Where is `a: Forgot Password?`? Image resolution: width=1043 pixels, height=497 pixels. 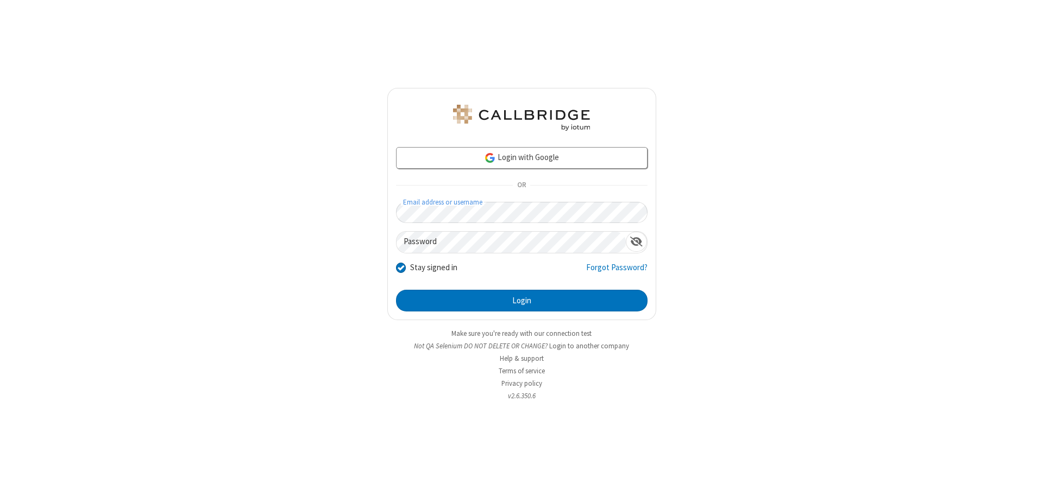
a: Forgot Password? is located at coordinates (616, 272).